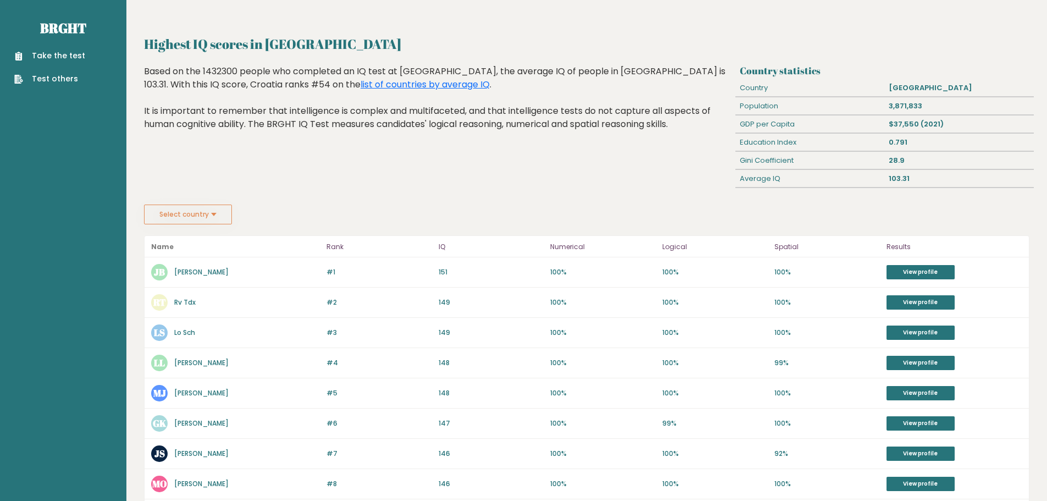  What do you see at coordinates (185, 332) in the screenshot?
I see `a: Lo Sch` at bounding box center [185, 332].